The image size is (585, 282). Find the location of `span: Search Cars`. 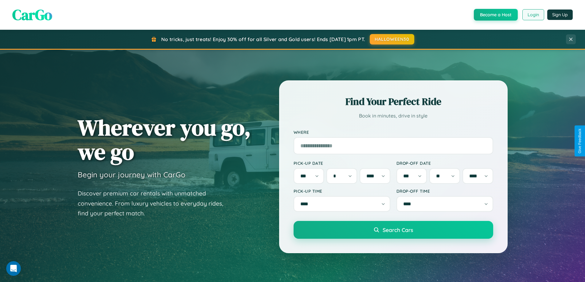

span: Search Cars is located at coordinates (398, 230).